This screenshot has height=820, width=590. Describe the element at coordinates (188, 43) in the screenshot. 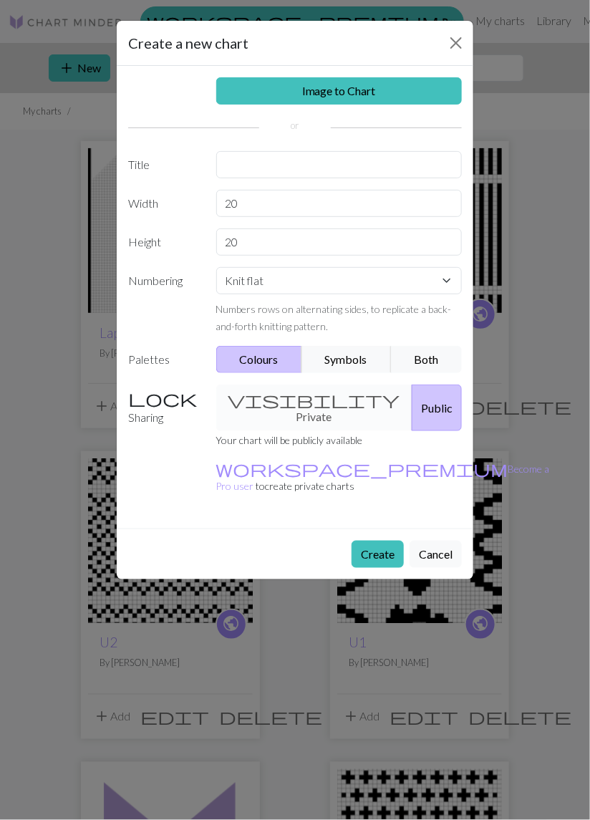

I see `h5: Create a new chart` at that location.